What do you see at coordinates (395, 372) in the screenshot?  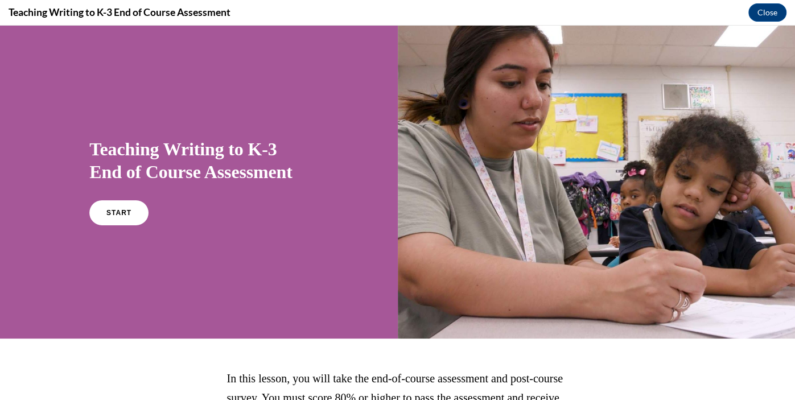 I see `span: In this lesson, you will take the end-of-course assessment and post-course survey. You must score...` at bounding box center [395, 372].